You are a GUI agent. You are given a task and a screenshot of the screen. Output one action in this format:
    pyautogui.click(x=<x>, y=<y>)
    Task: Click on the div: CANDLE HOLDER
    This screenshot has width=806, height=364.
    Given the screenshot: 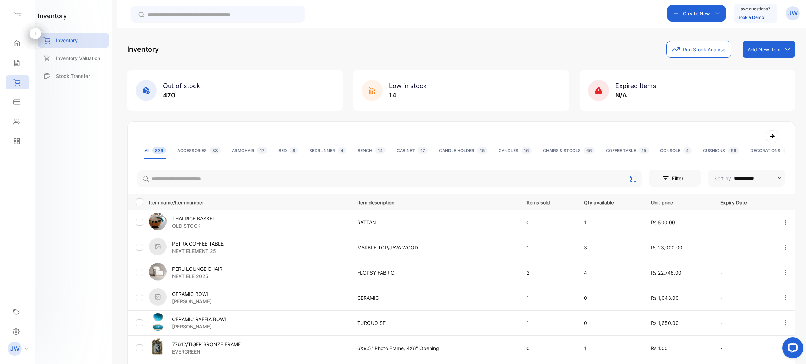 What is the action you would take?
    pyautogui.click(x=463, y=151)
    